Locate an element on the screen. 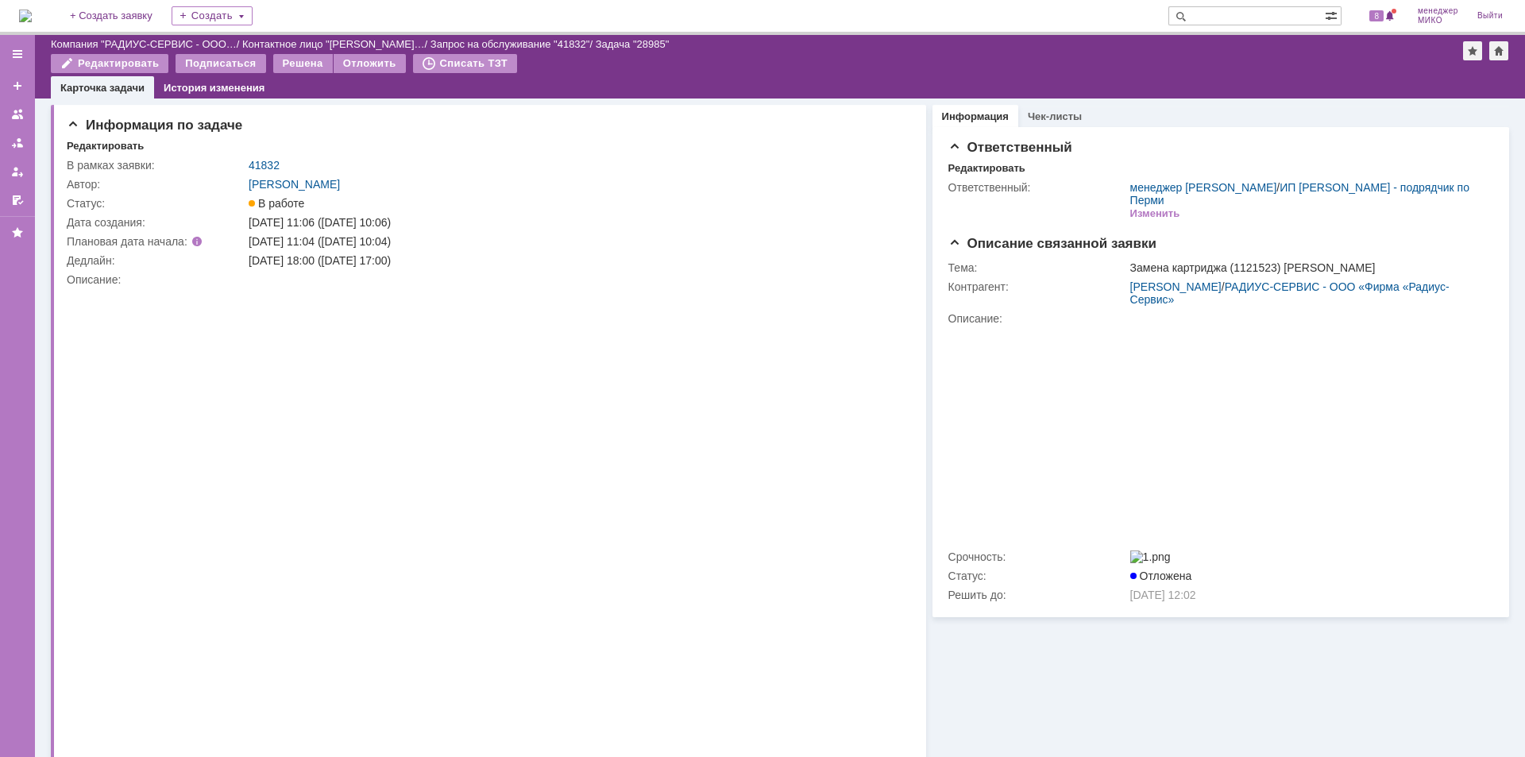  div: Автор: is located at coordinates (156, 184).